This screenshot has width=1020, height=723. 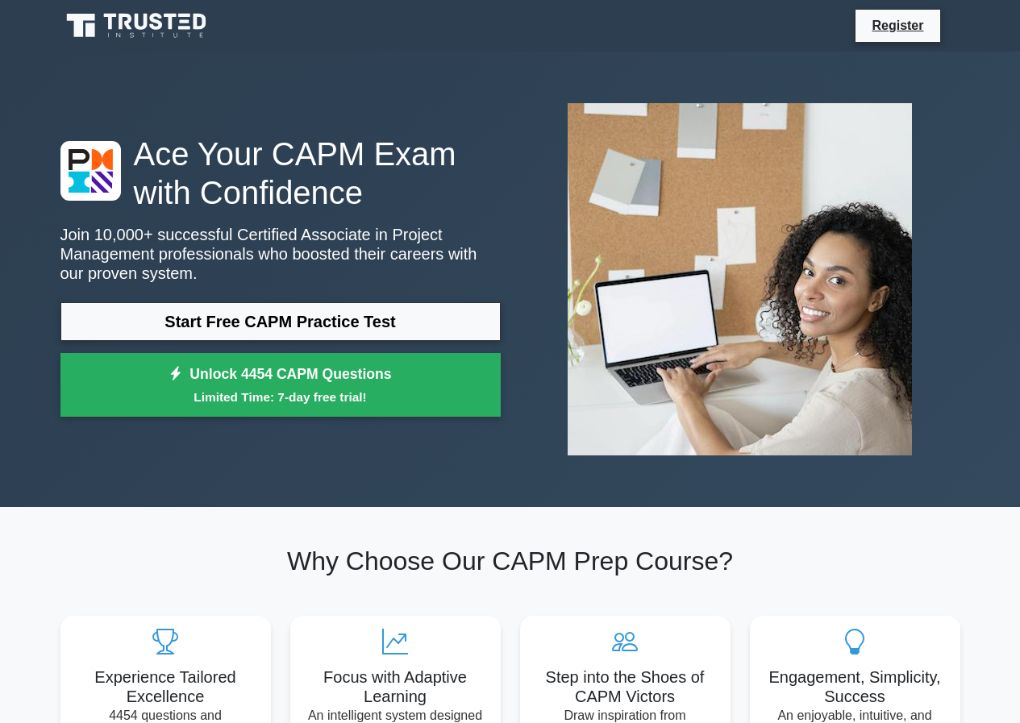 I want to click on h5: Focus with Adaptive Learning, so click(x=395, y=687).